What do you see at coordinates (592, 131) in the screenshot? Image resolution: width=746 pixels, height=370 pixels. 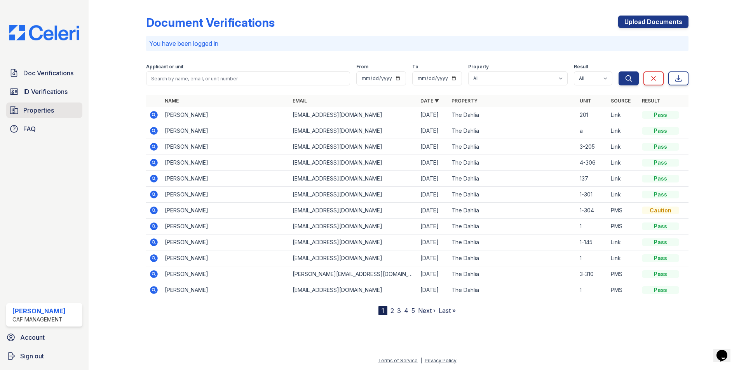 I see `td: a` at bounding box center [592, 131].